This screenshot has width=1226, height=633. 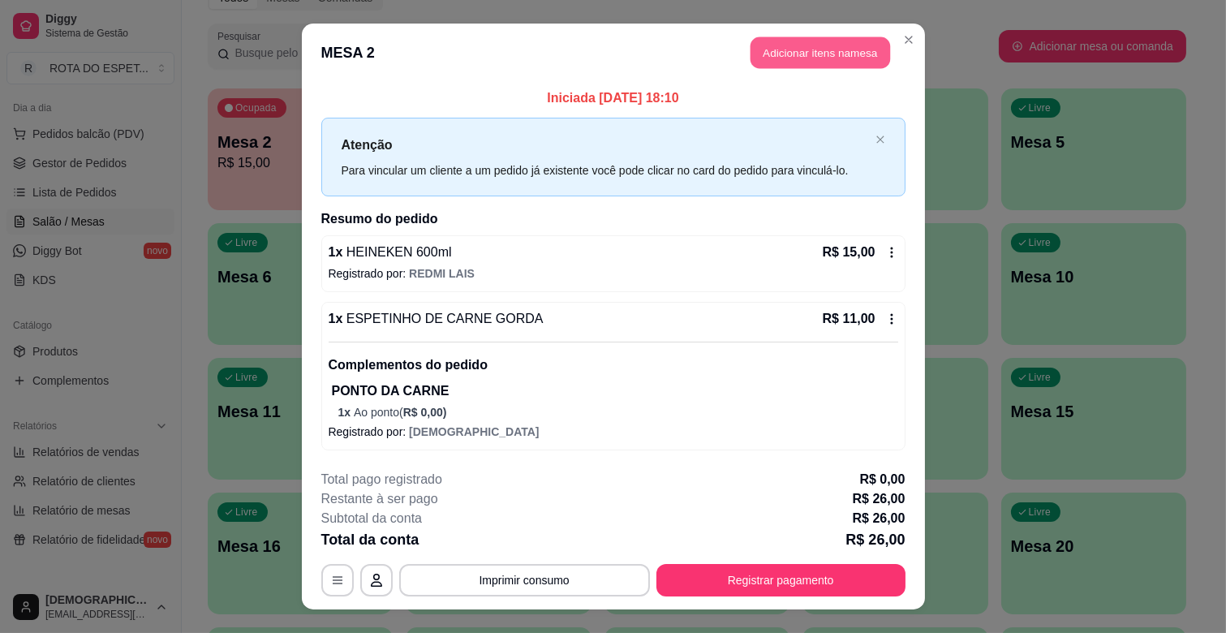 What do you see at coordinates (880, 140) in the screenshot?
I see `span: close` at bounding box center [880, 140].